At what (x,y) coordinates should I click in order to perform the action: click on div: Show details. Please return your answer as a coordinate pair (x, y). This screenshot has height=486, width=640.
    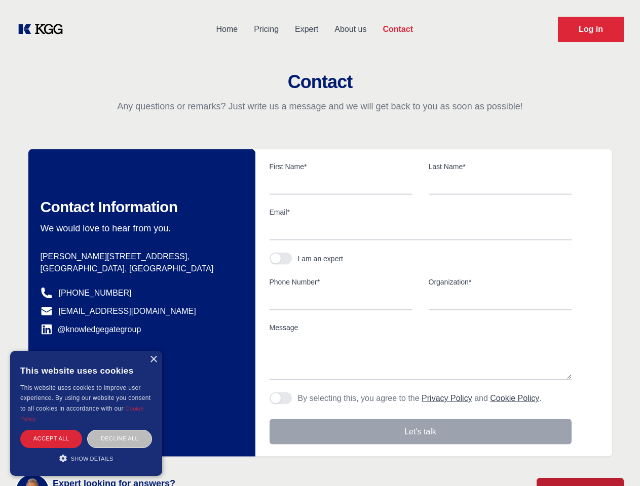
    Looking at the image, I should click on (86, 458).